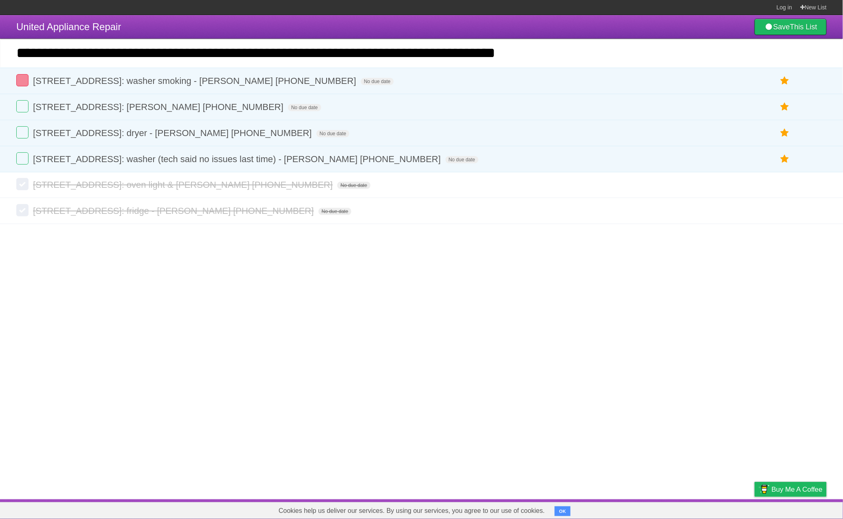  I want to click on a: Developers, so click(690, 509).